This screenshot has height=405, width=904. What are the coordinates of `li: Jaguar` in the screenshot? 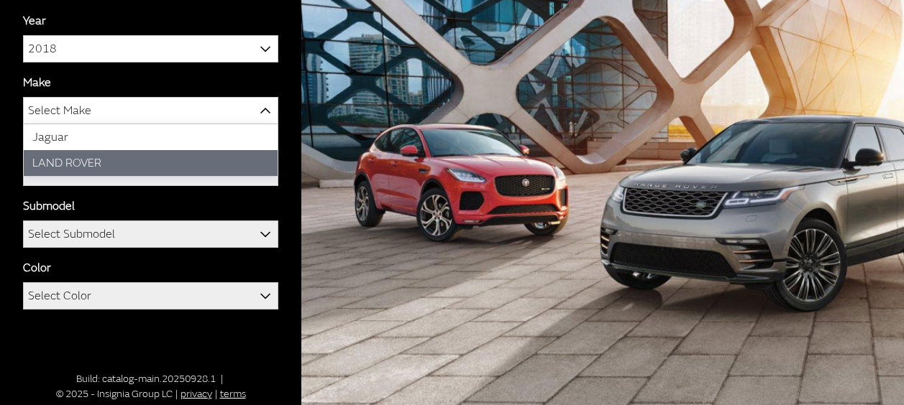 It's located at (150, 137).